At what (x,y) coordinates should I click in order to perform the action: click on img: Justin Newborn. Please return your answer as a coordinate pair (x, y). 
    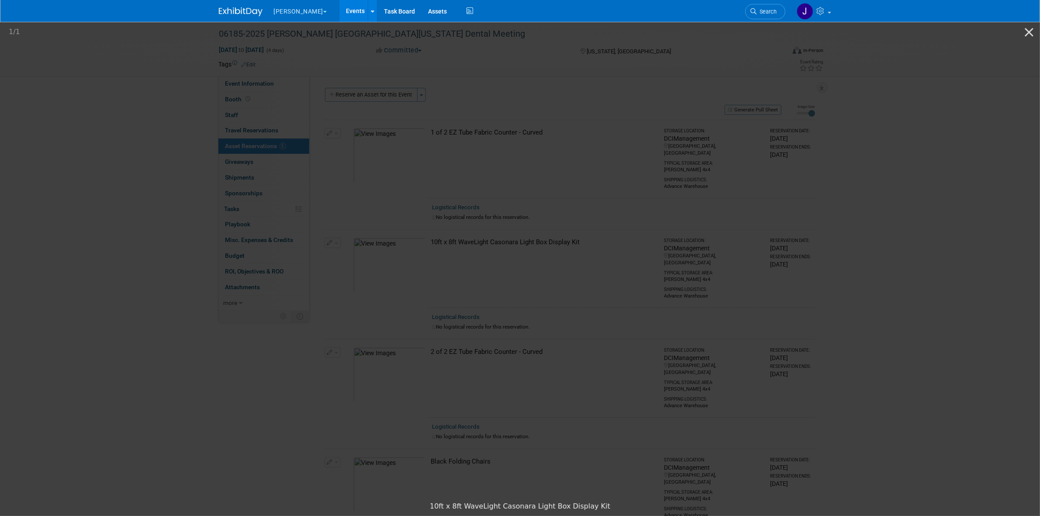
    Looking at the image, I should click on (805, 11).